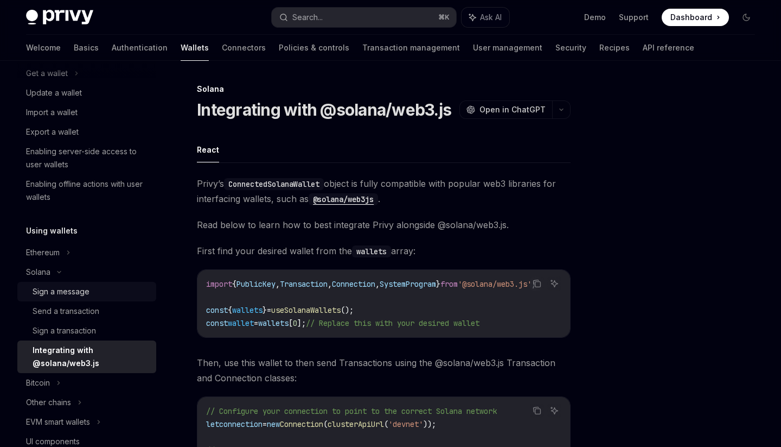 The height and width of the screenshot is (447, 781). I want to click on a: Export a wallet, so click(87, 132).